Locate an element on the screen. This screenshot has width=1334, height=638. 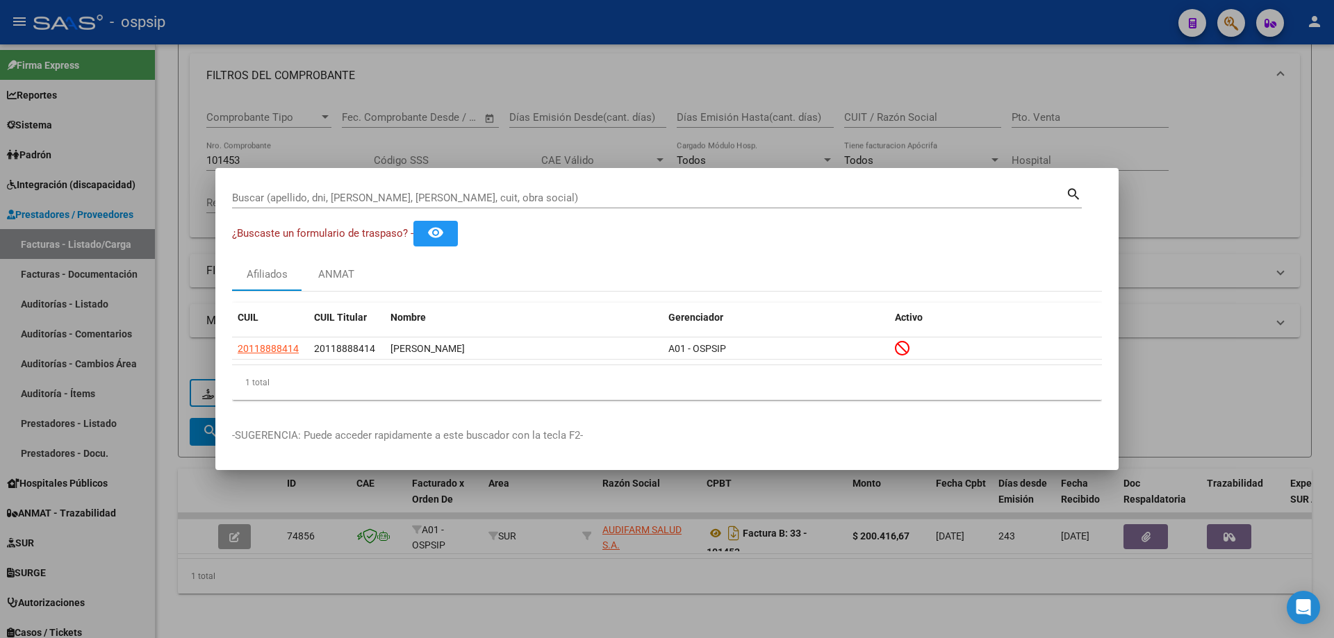
div: 1 total is located at coordinates (667, 383).